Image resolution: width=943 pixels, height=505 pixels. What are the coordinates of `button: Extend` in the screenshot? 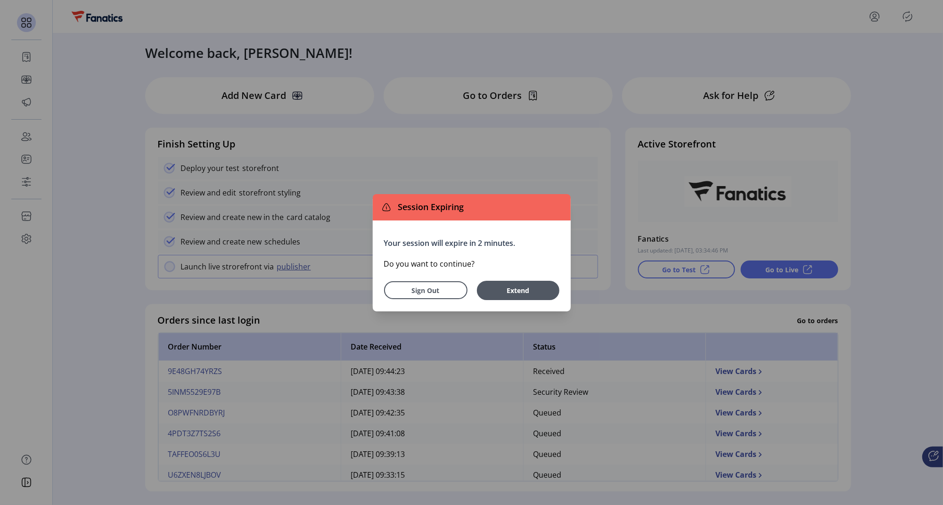 It's located at (518, 290).